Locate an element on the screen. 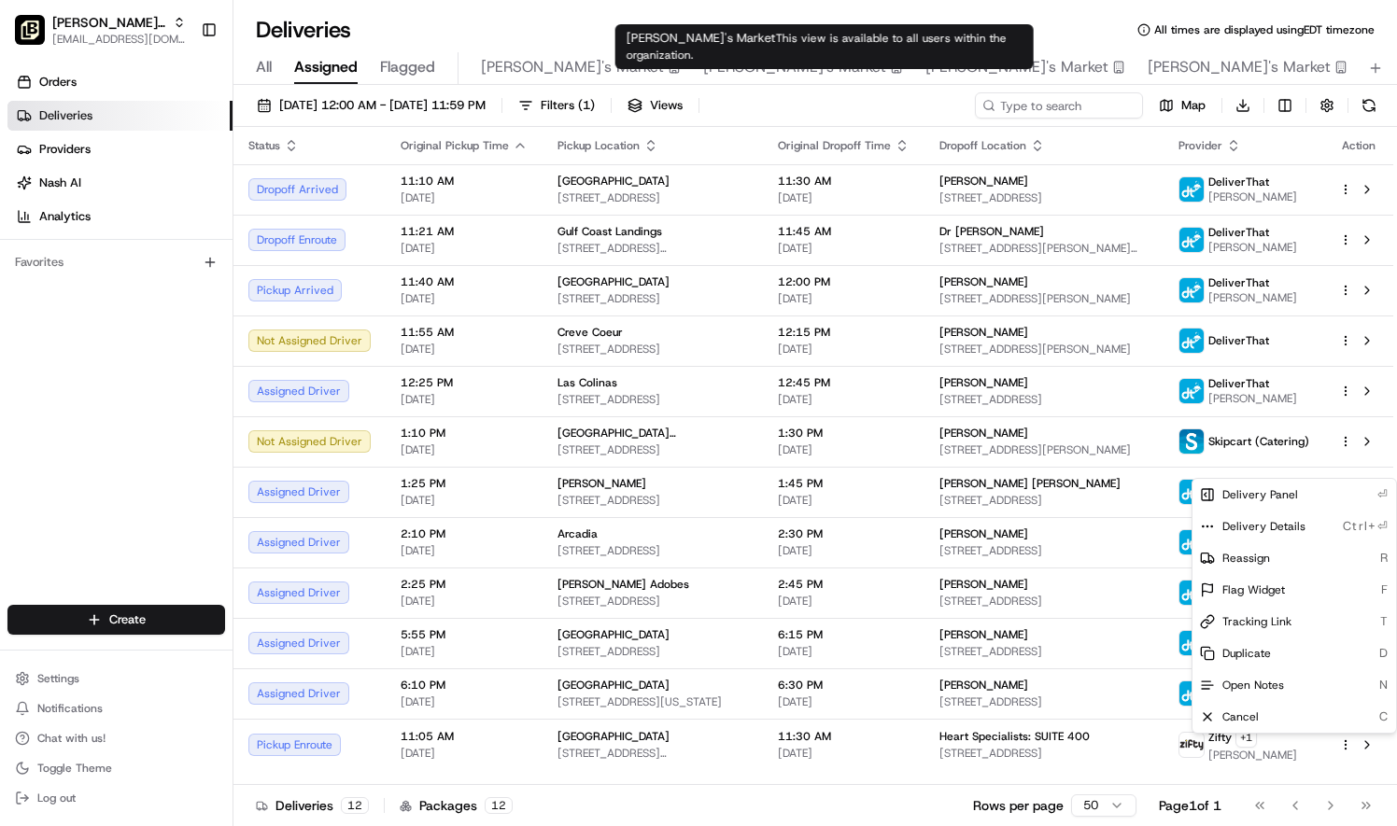 Image resolution: width=1397 pixels, height=826 pixels. input: Type to search is located at coordinates (1059, 106).